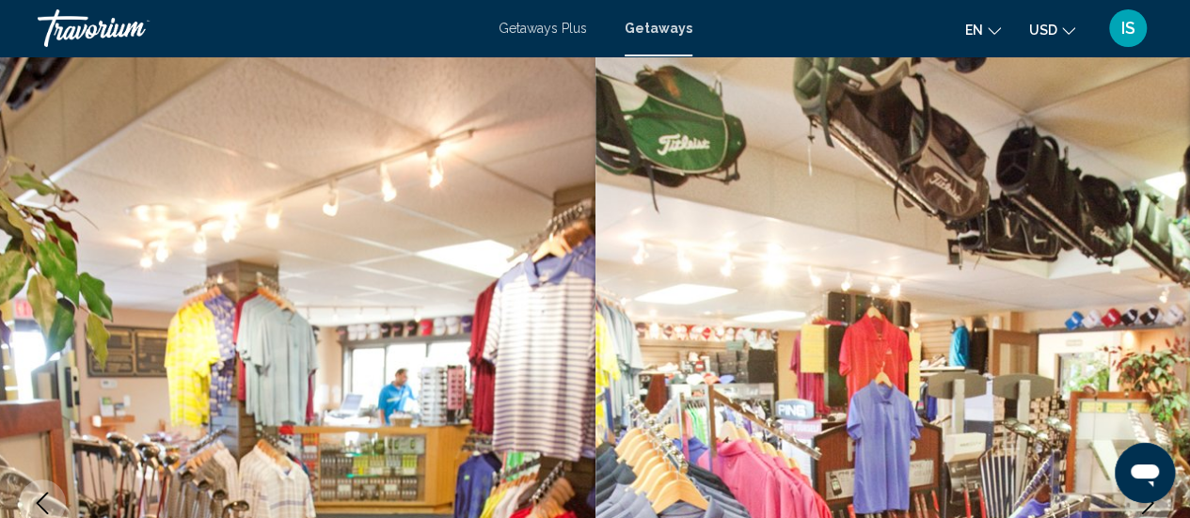 This screenshot has height=518, width=1190. I want to click on button: Change language, so click(983, 29).